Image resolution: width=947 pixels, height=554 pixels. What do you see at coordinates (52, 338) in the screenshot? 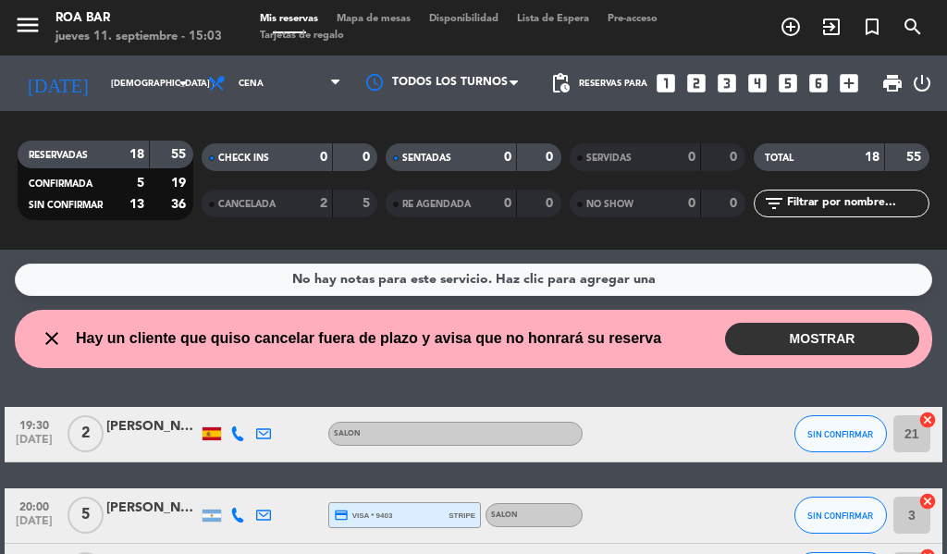
I see `i: close` at bounding box center [52, 338].